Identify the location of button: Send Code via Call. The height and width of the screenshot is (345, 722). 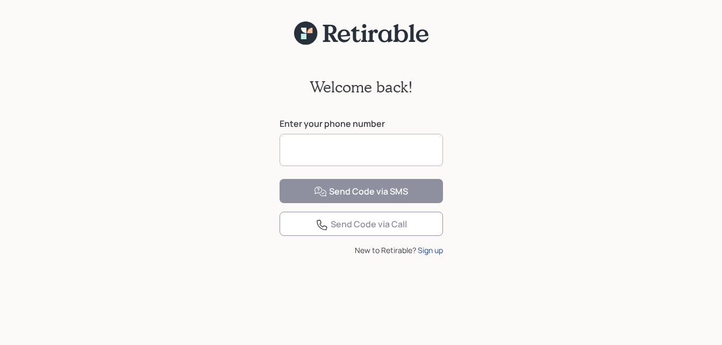
(361, 224).